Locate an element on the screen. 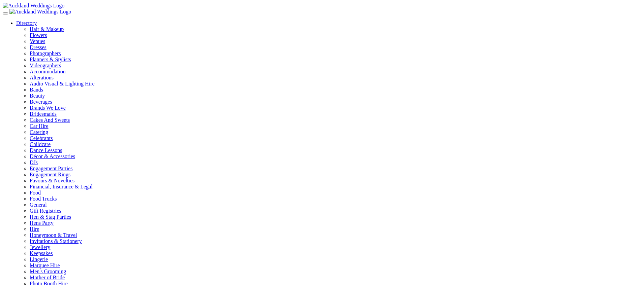  a: Hen & Stag Parties is located at coordinates (50, 217).